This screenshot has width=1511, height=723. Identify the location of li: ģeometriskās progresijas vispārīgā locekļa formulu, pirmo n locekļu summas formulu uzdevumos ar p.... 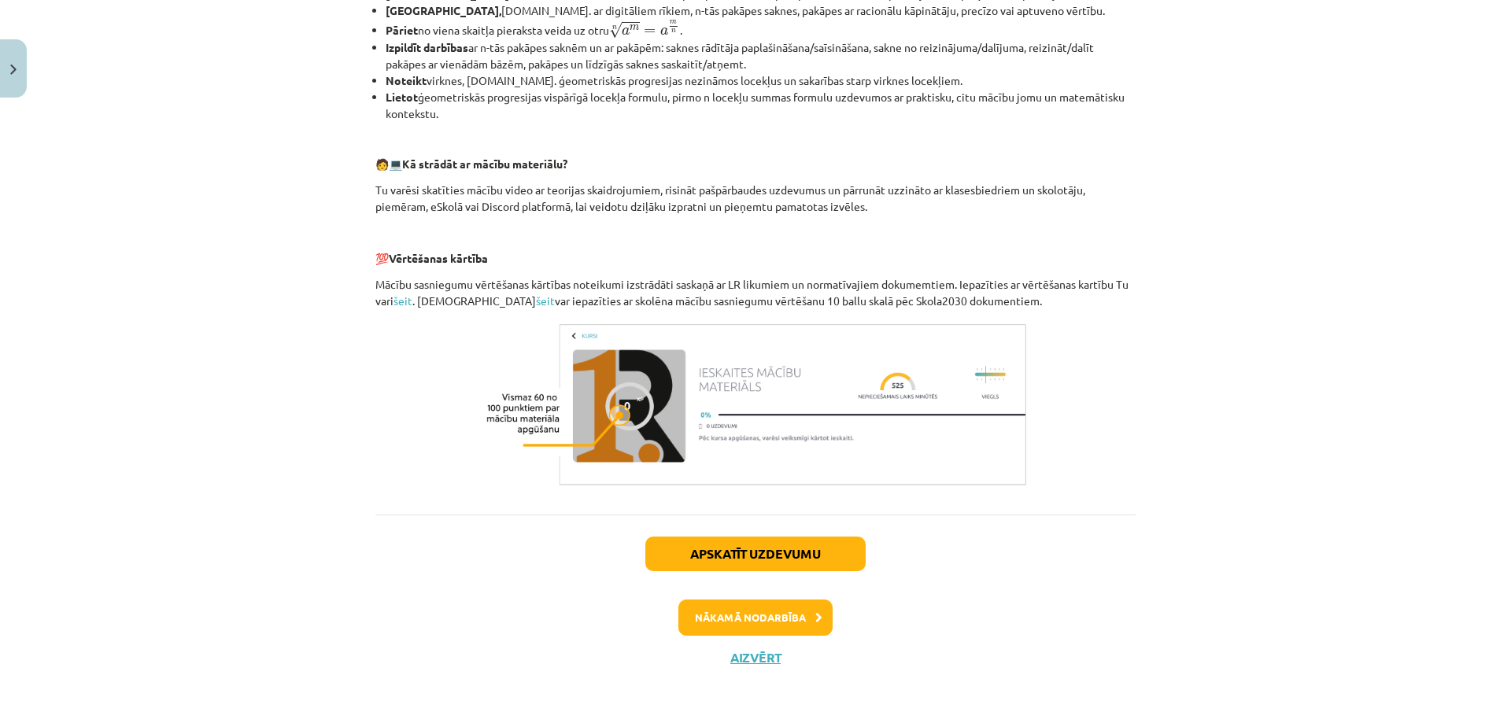
(760, 105).